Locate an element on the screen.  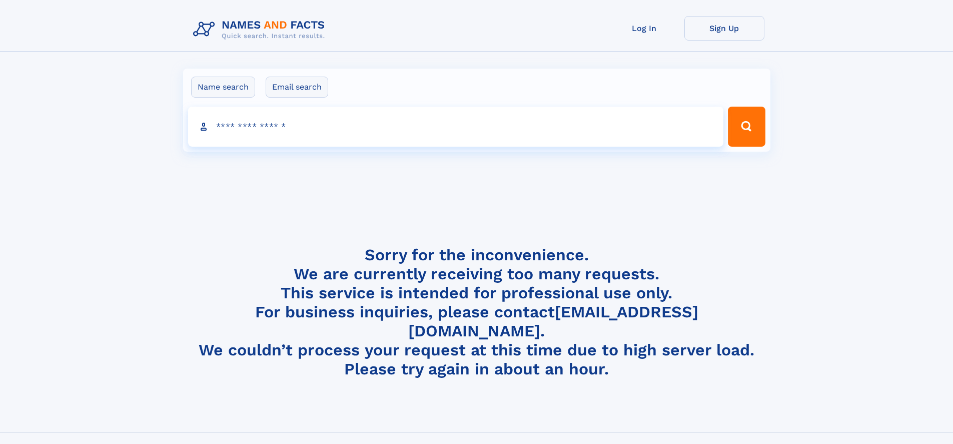
a: Log In is located at coordinates (644, 28).